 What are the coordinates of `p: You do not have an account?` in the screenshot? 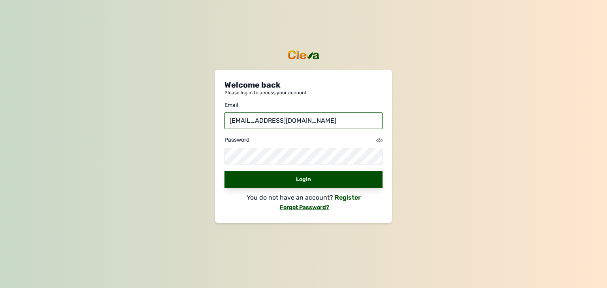 It's located at (290, 198).